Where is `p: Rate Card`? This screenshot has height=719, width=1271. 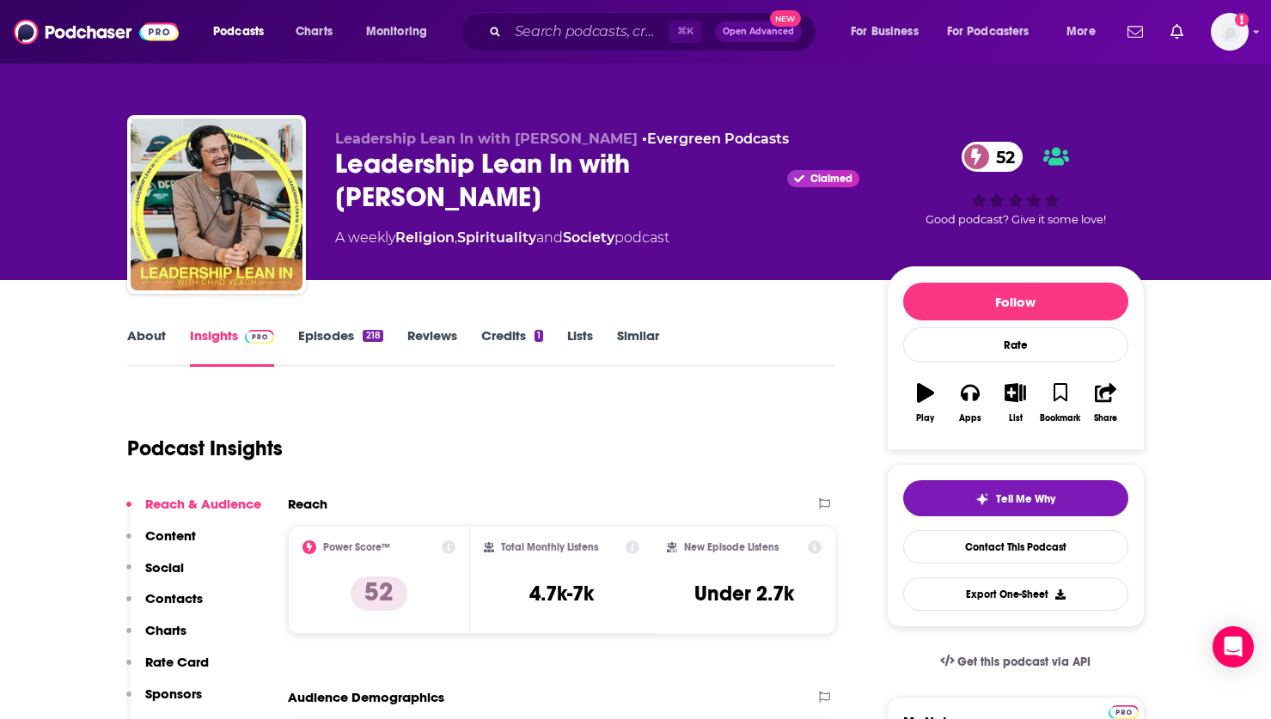 p: Rate Card is located at coordinates (177, 662).